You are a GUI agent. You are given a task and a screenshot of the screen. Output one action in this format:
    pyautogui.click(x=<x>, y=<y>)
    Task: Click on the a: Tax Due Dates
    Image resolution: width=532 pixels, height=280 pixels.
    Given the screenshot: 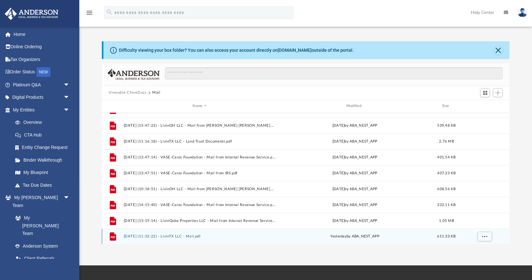 What is the action you would take?
    pyautogui.click(x=44, y=185)
    